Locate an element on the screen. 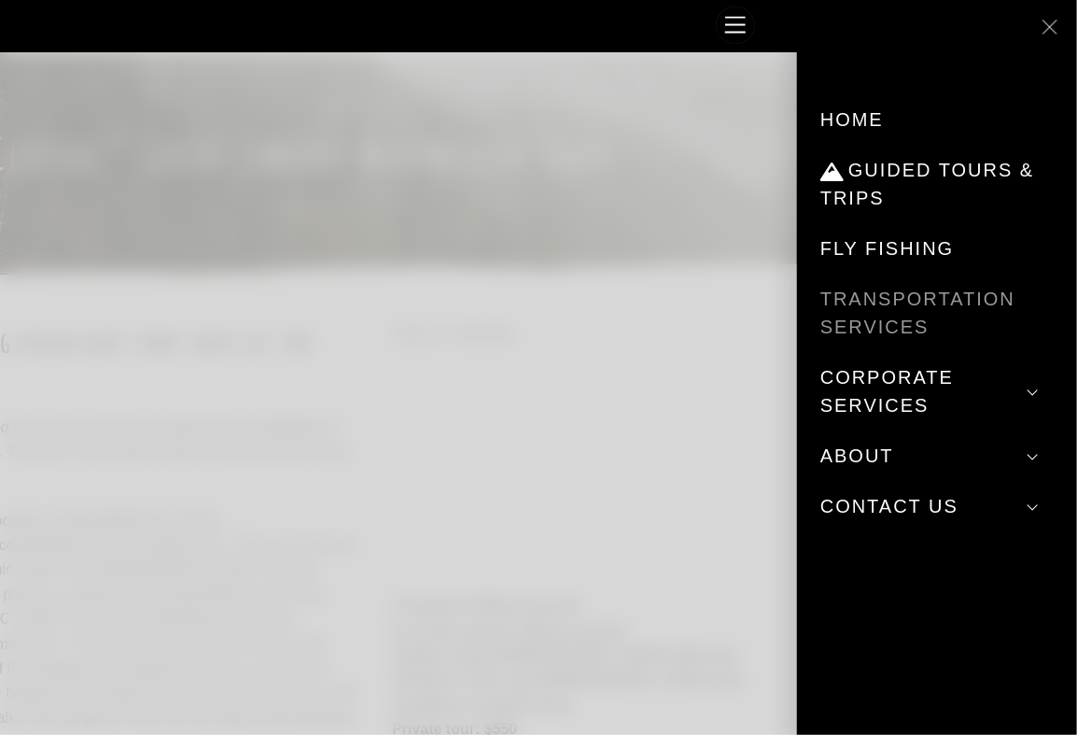 The width and height of the screenshot is (1077, 735). a: About is located at coordinates (937, 456).